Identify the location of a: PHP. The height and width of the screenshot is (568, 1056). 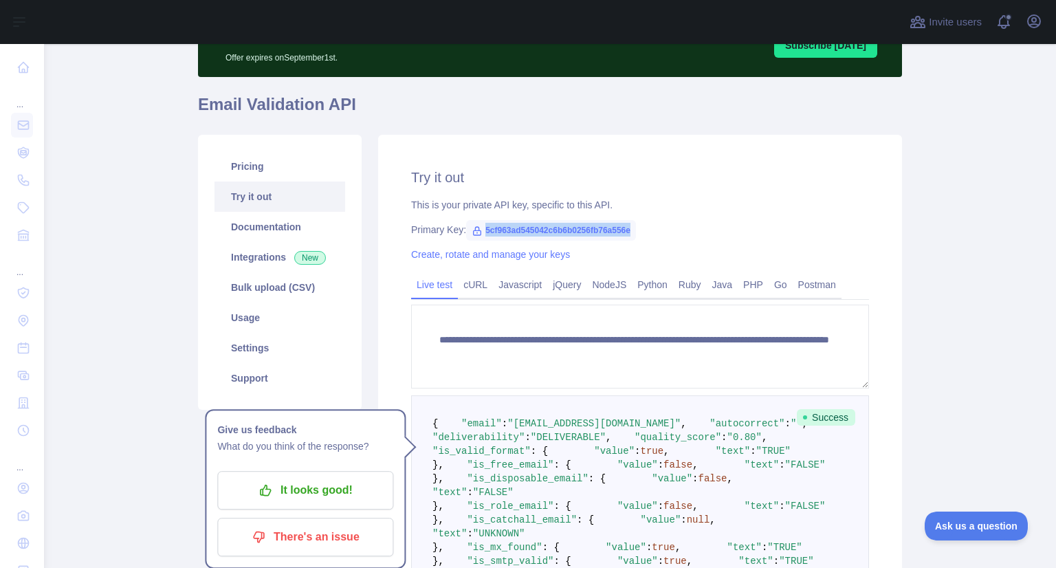
(753, 285).